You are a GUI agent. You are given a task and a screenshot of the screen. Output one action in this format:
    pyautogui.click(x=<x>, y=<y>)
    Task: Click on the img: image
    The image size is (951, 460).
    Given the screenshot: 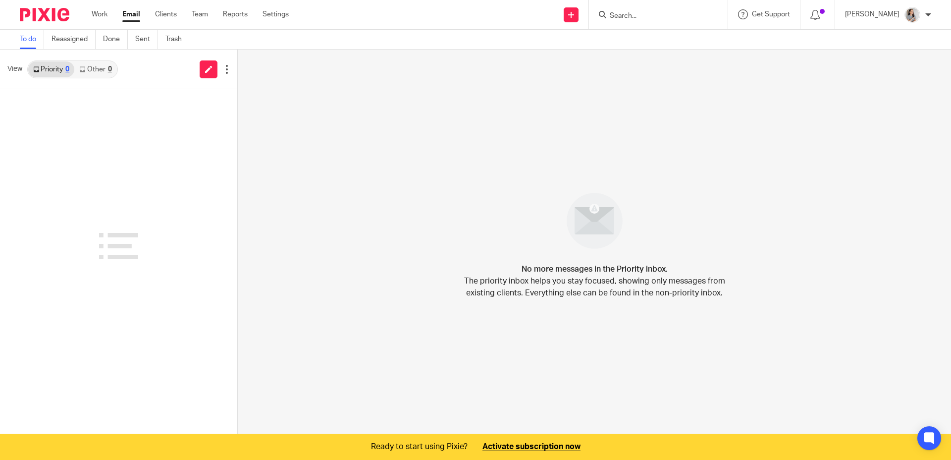 What is the action you would take?
    pyautogui.click(x=595, y=221)
    